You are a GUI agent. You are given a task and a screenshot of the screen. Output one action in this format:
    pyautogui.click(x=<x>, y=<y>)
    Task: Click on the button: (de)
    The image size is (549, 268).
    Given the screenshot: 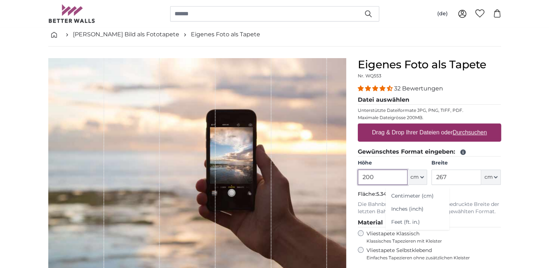 What is the action you would take?
    pyautogui.click(x=442, y=14)
    